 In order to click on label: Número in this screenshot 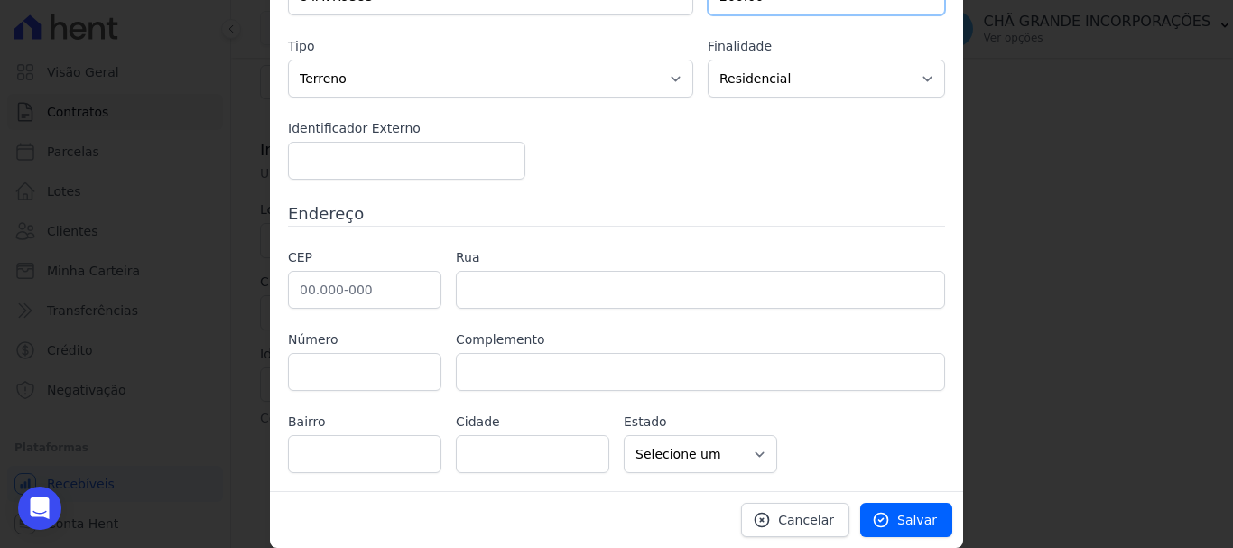, I will do `click(365, 339)`.